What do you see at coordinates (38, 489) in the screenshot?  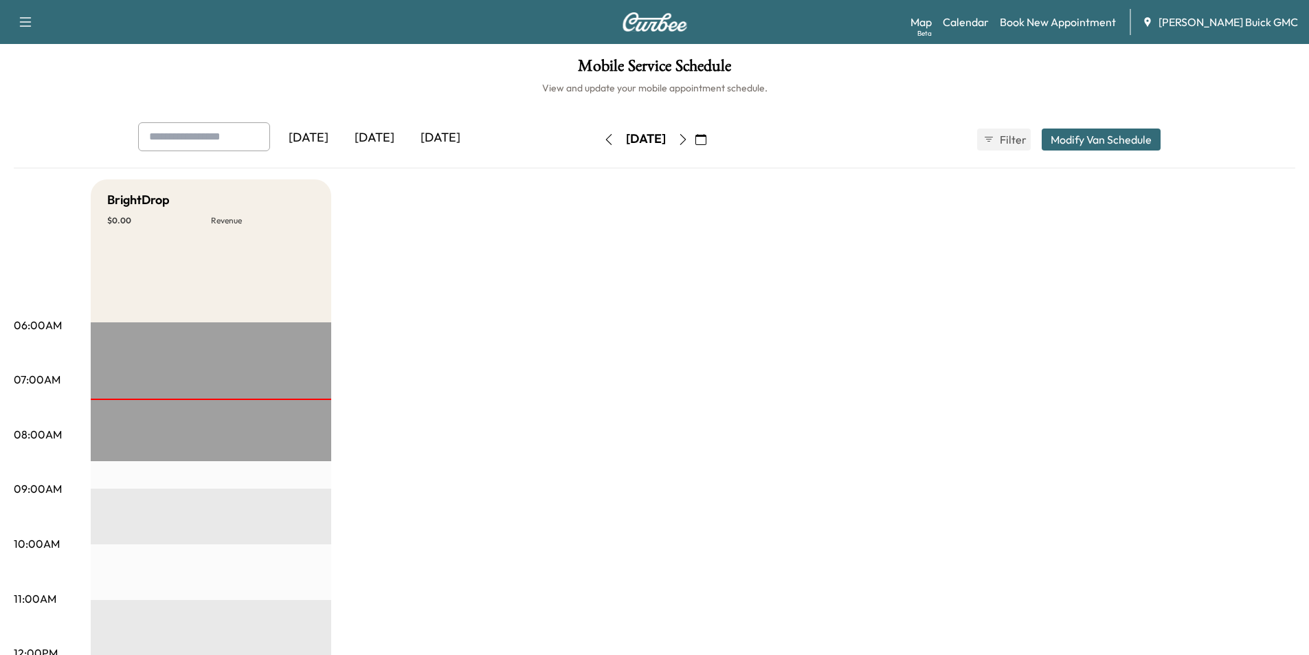 I see `p: 09:00AM` at bounding box center [38, 489].